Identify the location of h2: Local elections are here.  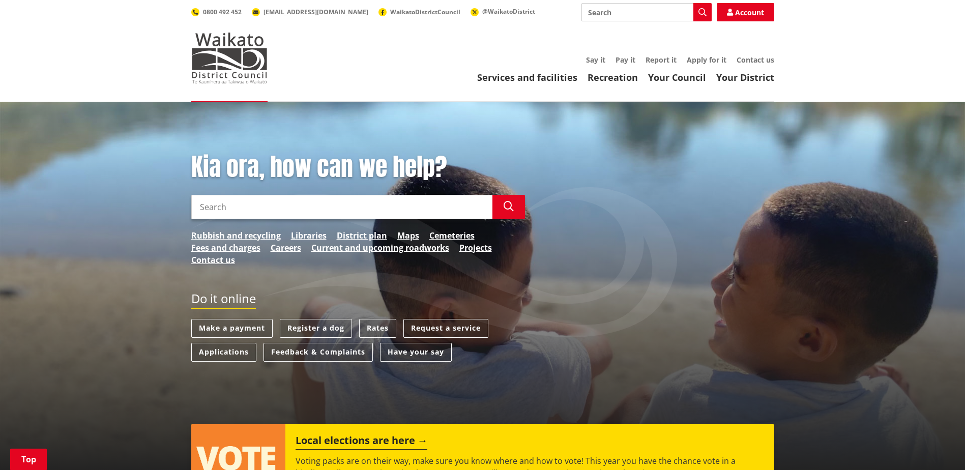
(361, 442).